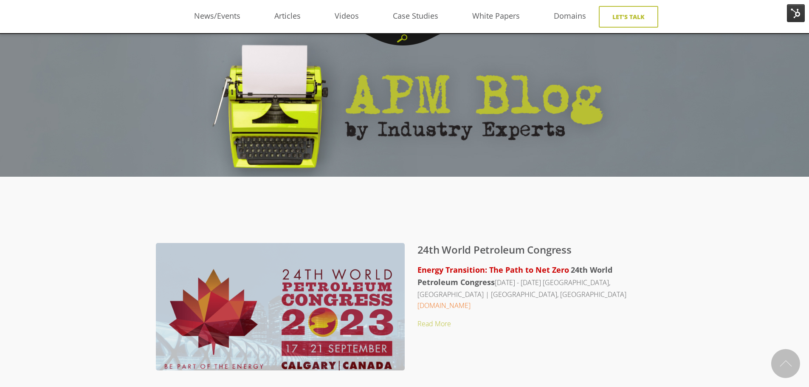 This screenshot has width=809, height=387. What do you see at coordinates (346, 16) in the screenshot?
I see `a: Videos` at bounding box center [346, 16].